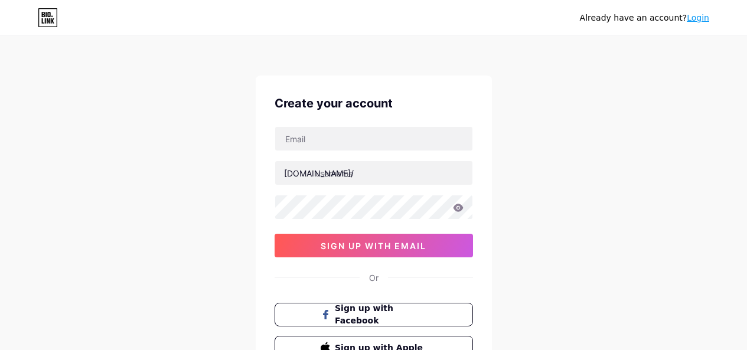  I want to click on input: username, so click(374, 173).